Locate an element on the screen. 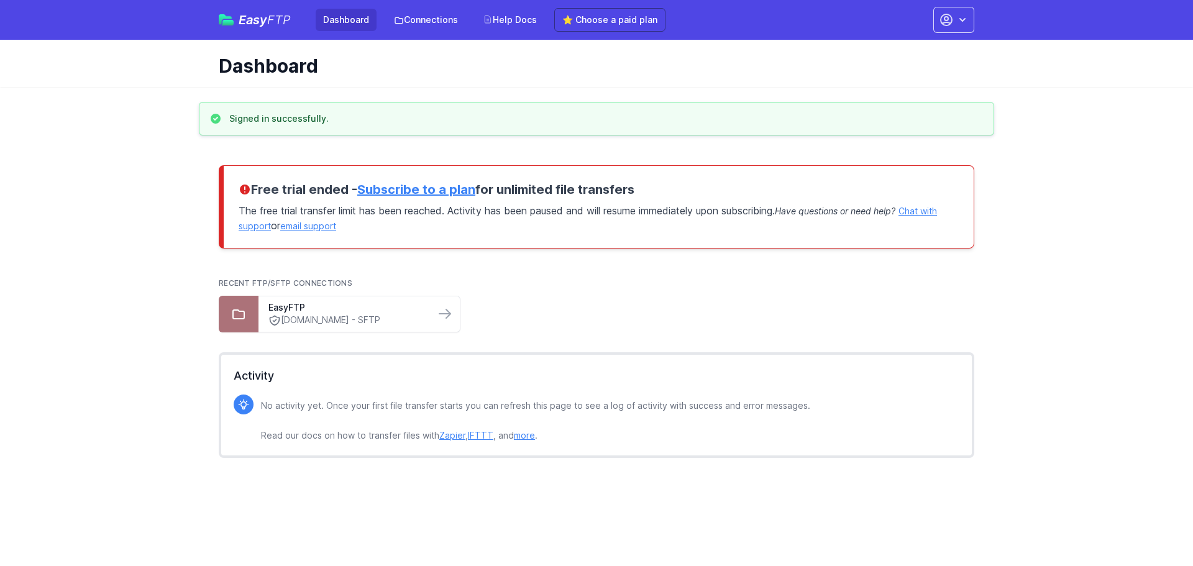  span: Have questions or need help? is located at coordinates (835, 211).